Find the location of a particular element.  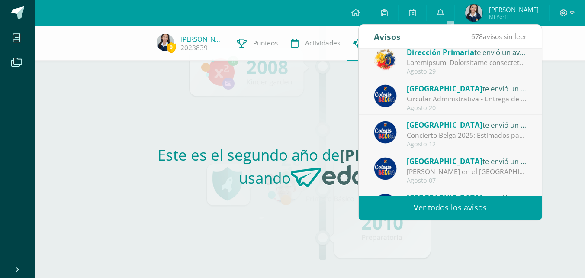

div: Agosto 07 is located at coordinates (467, 180).